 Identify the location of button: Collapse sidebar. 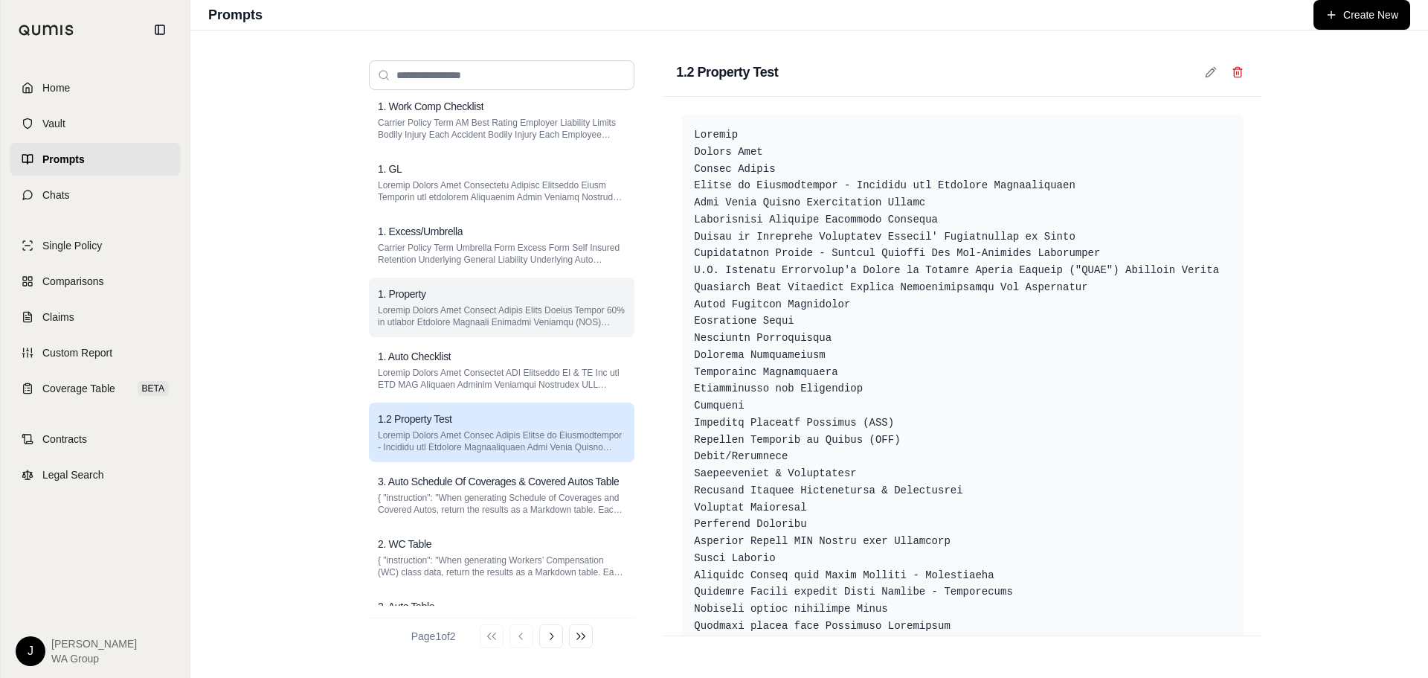
(160, 30).